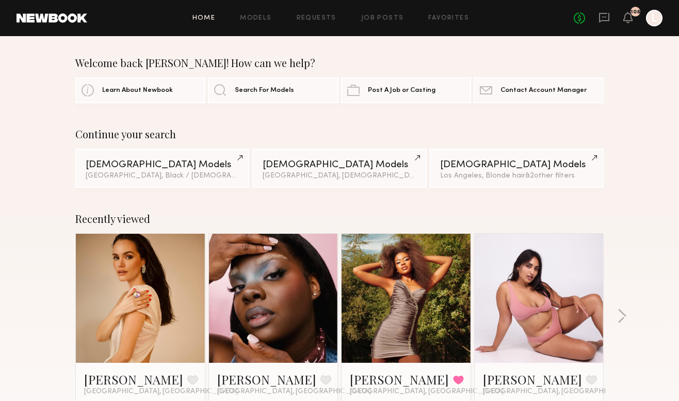 The image size is (679, 401). I want to click on a: Home, so click(204, 18).